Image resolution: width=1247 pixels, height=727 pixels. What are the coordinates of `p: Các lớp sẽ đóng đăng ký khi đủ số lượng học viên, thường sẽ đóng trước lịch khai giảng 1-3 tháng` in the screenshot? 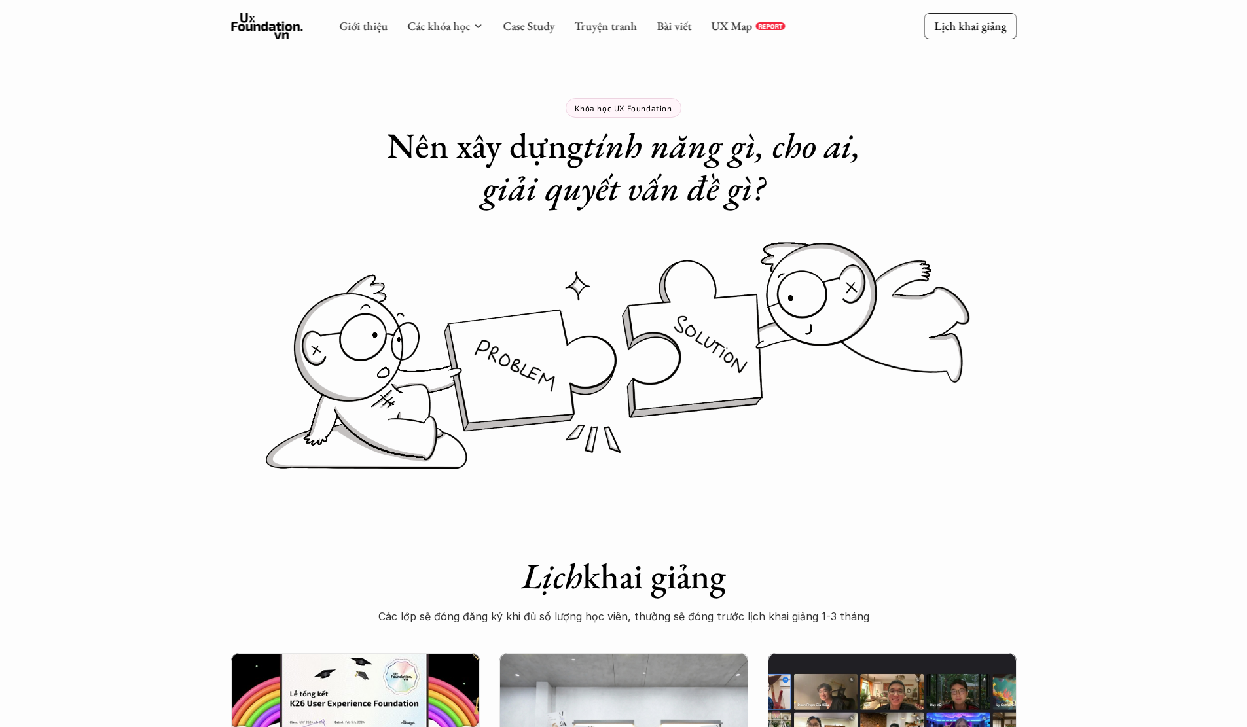 It's located at (624, 616).